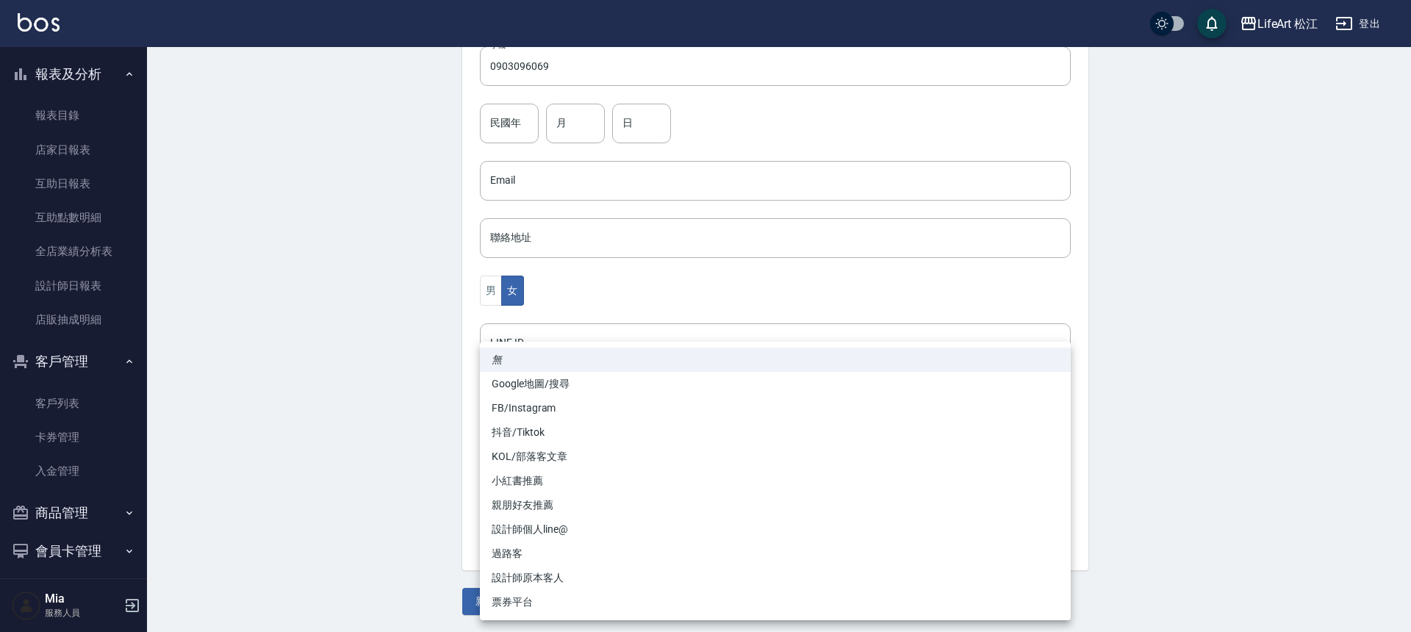  I want to click on li: 過路客, so click(775, 553).